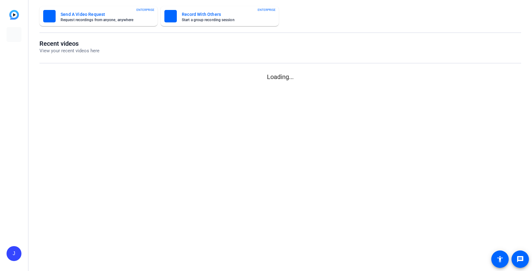 This screenshot has height=271, width=532. I want to click on mat-card-subtitle: Start a group recording session, so click(224, 20).